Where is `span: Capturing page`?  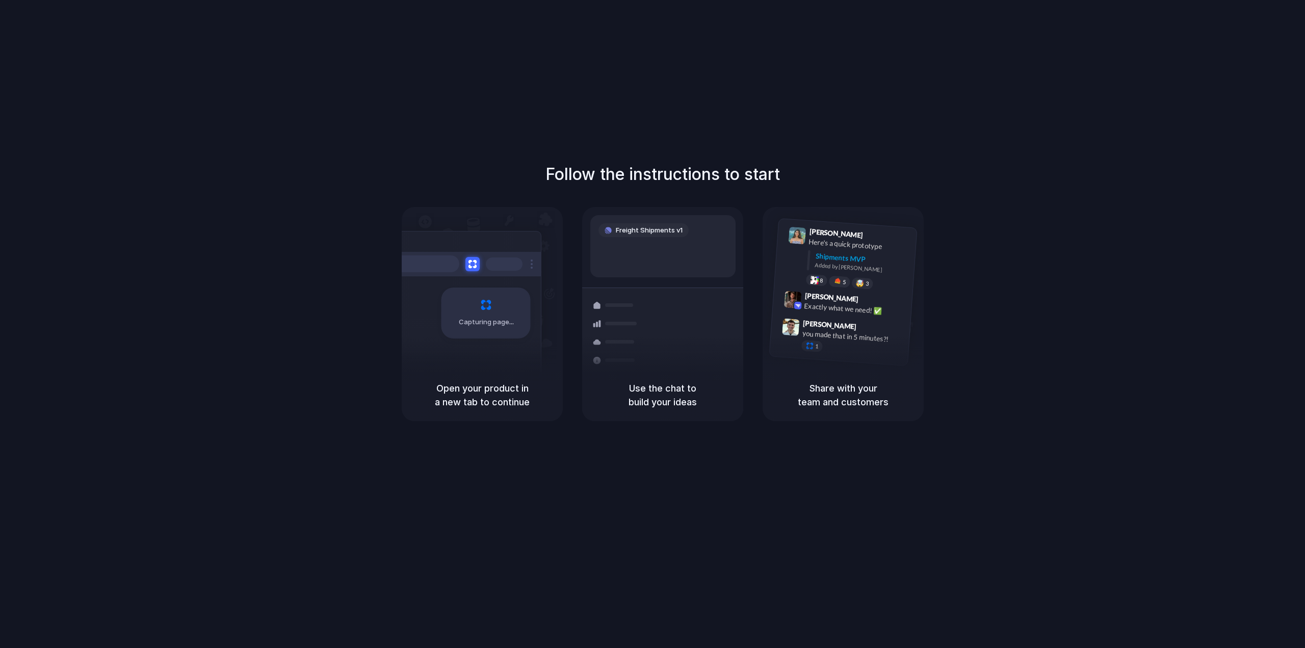 span: Capturing page is located at coordinates (487, 322).